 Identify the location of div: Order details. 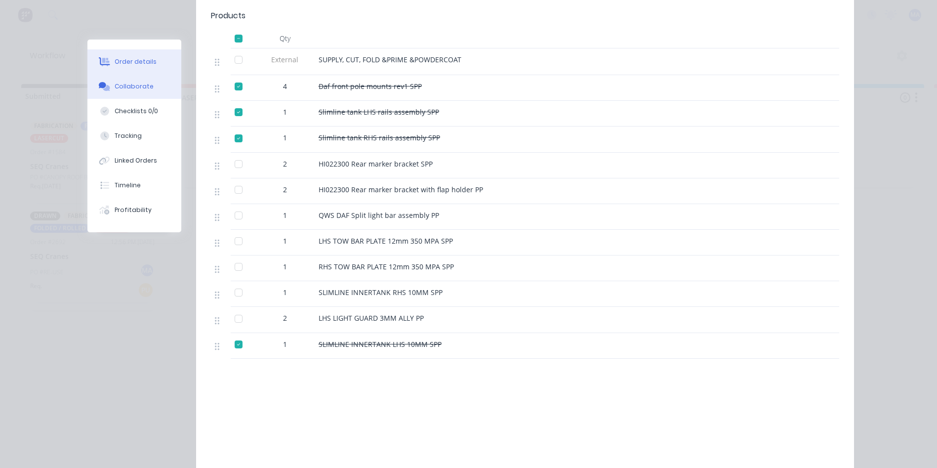
(135, 62).